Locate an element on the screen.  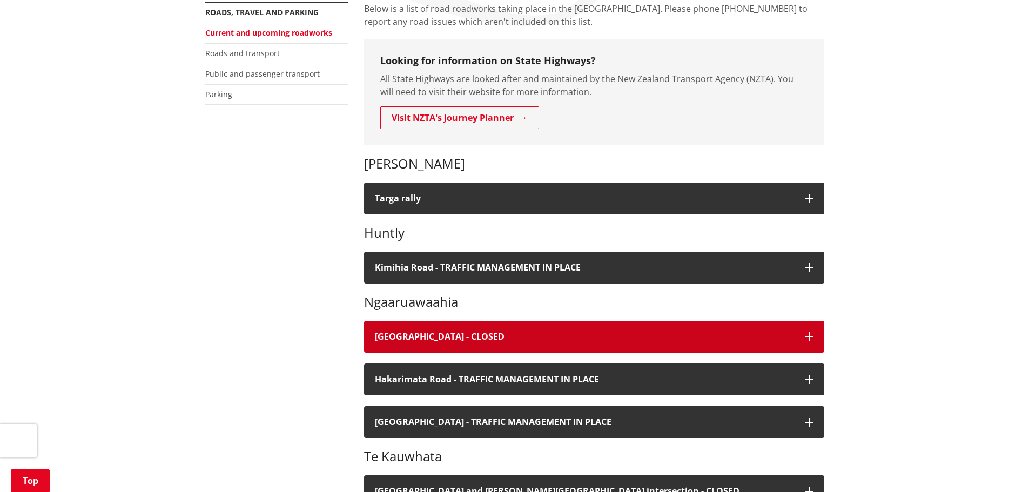
h3: Looking for information on State Highways? is located at coordinates (594, 61).